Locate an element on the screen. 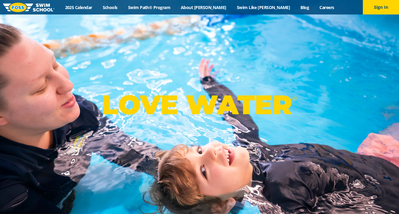 This screenshot has width=399, height=214. a: Swim Path® Program is located at coordinates (149, 7).